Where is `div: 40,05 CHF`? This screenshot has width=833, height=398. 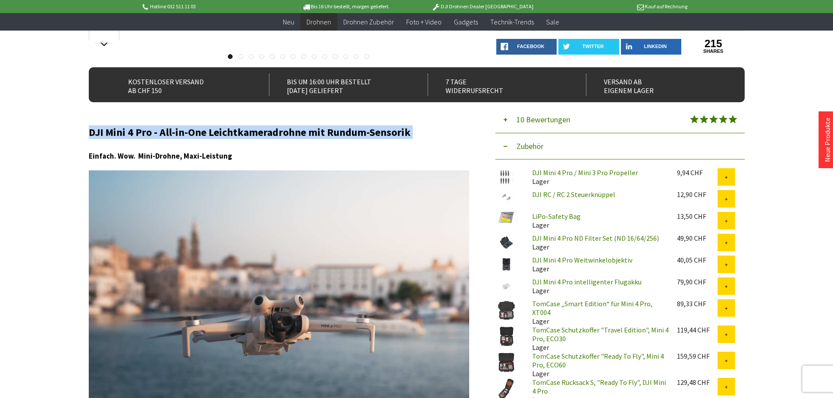 div: 40,05 CHF is located at coordinates (697, 260).